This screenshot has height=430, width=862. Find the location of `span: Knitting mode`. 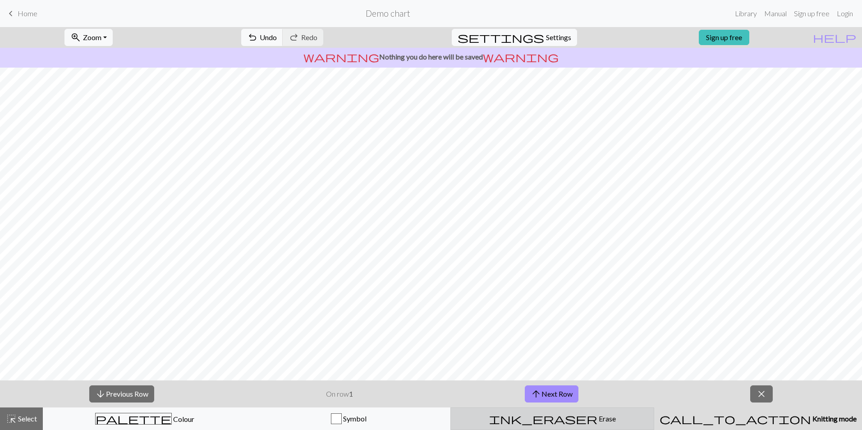

span: Knitting mode is located at coordinates (834, 418).